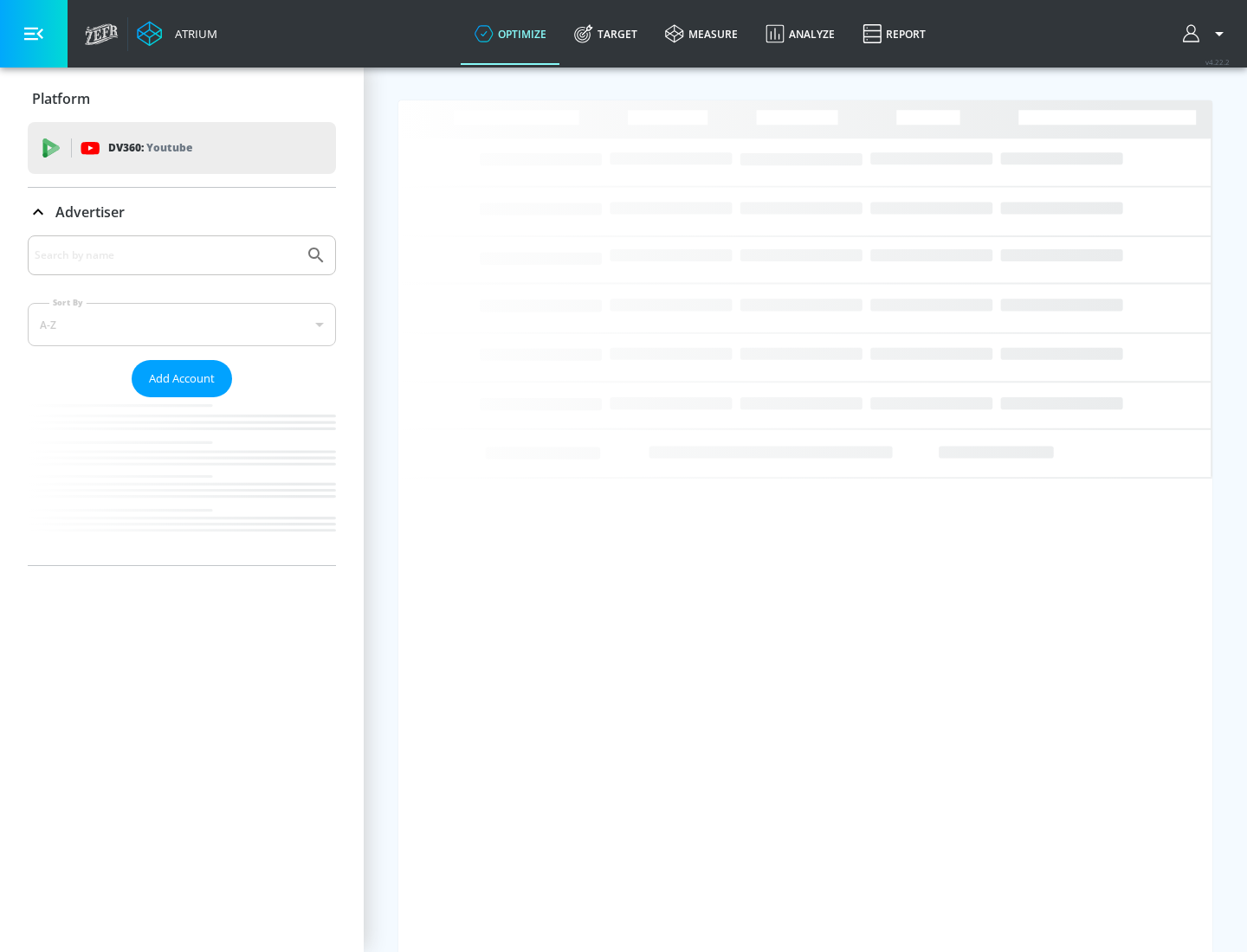 This screenshot has width=1247, height=952. I want to click on p: DV360:, so click(150, 148).